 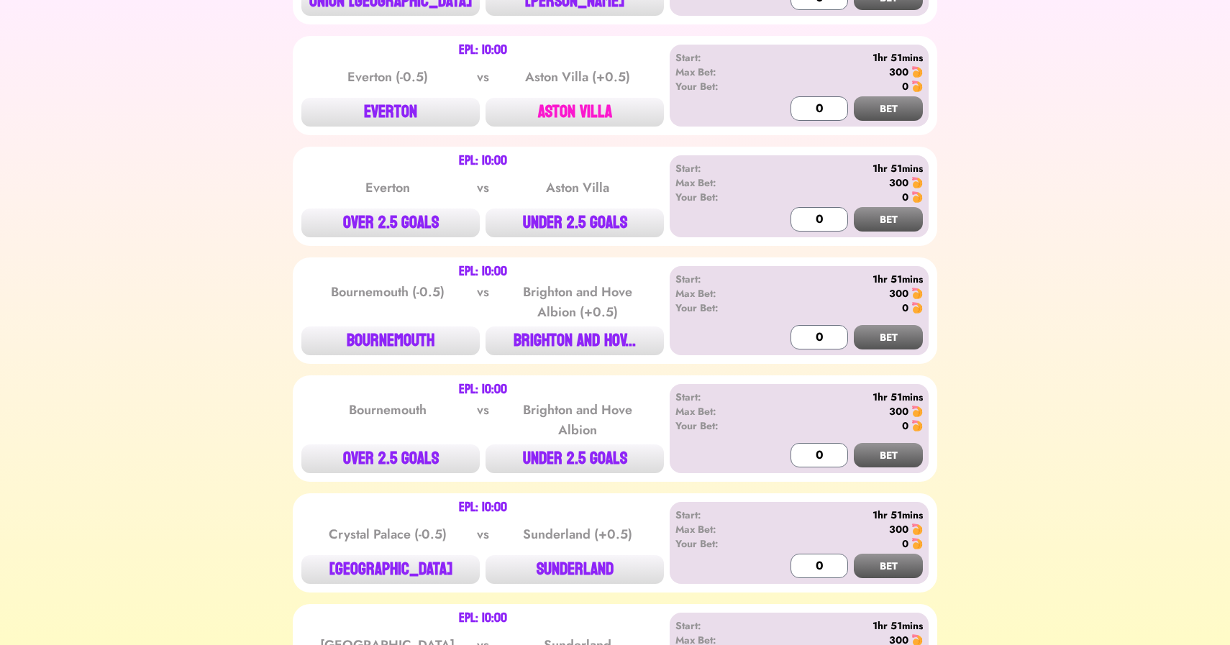 What do you see at coordinates (391, 341) in the screenshot?
I see `button: BOURNEMOUTH` at bounding box center [391, 341].